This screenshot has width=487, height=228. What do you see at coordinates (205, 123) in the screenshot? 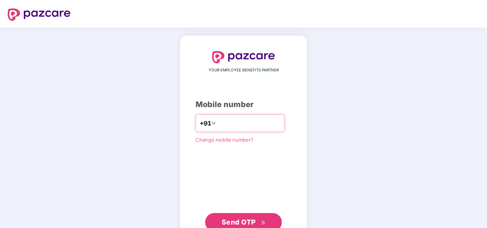
I see `span: +91` at bounding box center [205, 123].